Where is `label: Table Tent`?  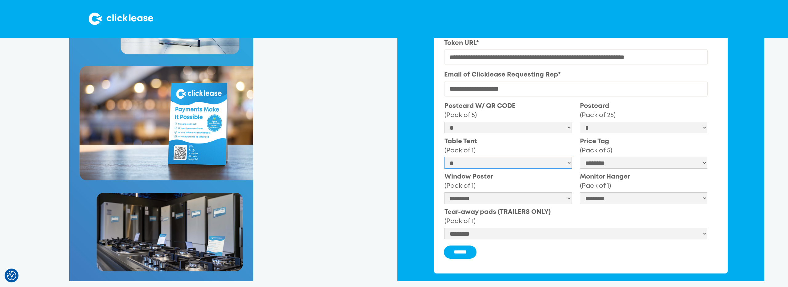 label: Table Tent is located at coordinates (508, 146).